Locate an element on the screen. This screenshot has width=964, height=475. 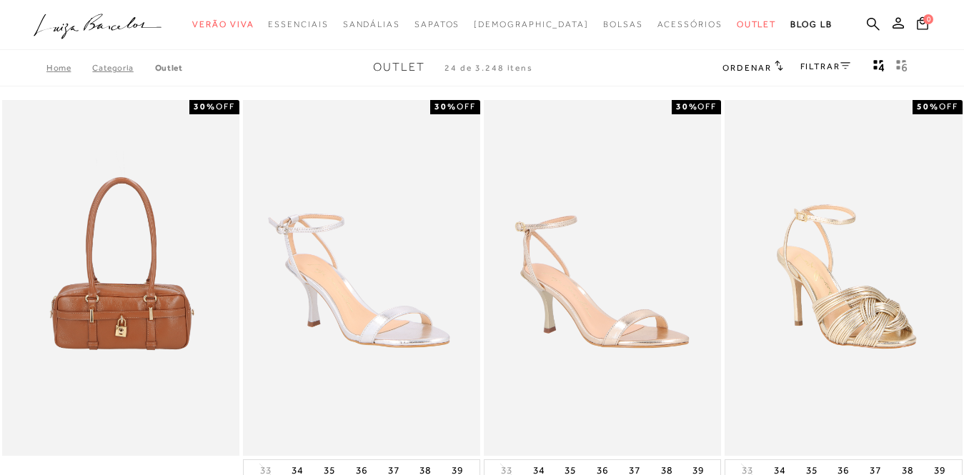
a: SANDÁLIA DE TIRAS FINAS METALIZADA PRATA E SALTO ALTO FINO SANDÁLIA DE TIRAS FINAS METALIZADA PRA... is located at coordinates (361, 278).